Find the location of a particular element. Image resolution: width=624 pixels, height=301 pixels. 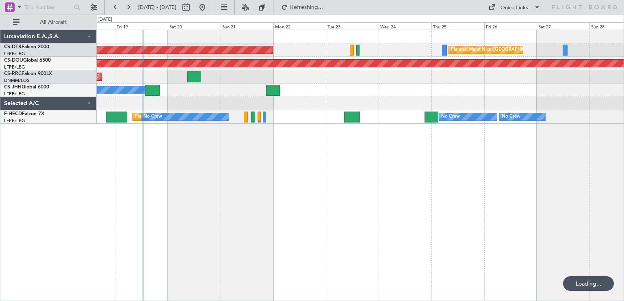

span: Refreshing... is located at coordinates (307, 7).